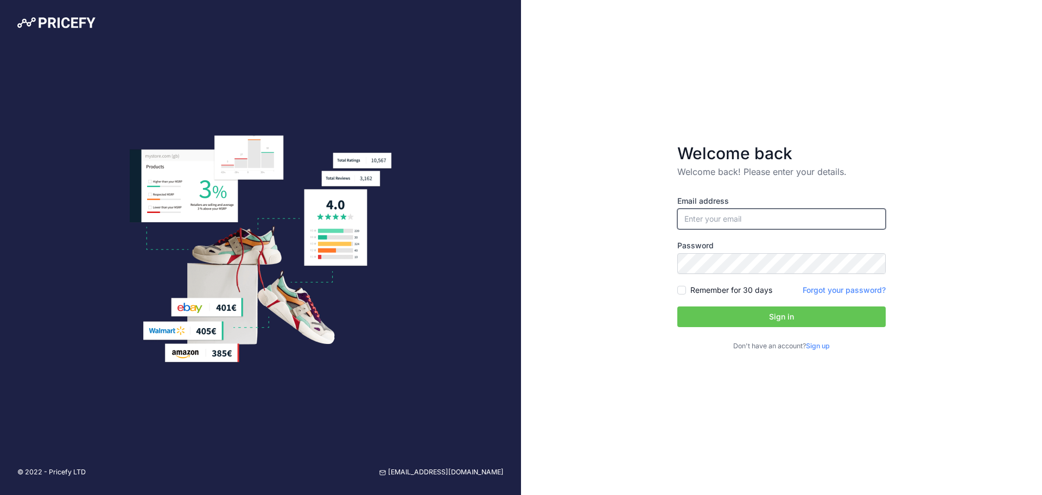 The height and width of the screenshot is (495, 1042). What do you see at coordinates (782, 201) in the screenshot?
I see `label: Email address` at bounding box center [782, 201].